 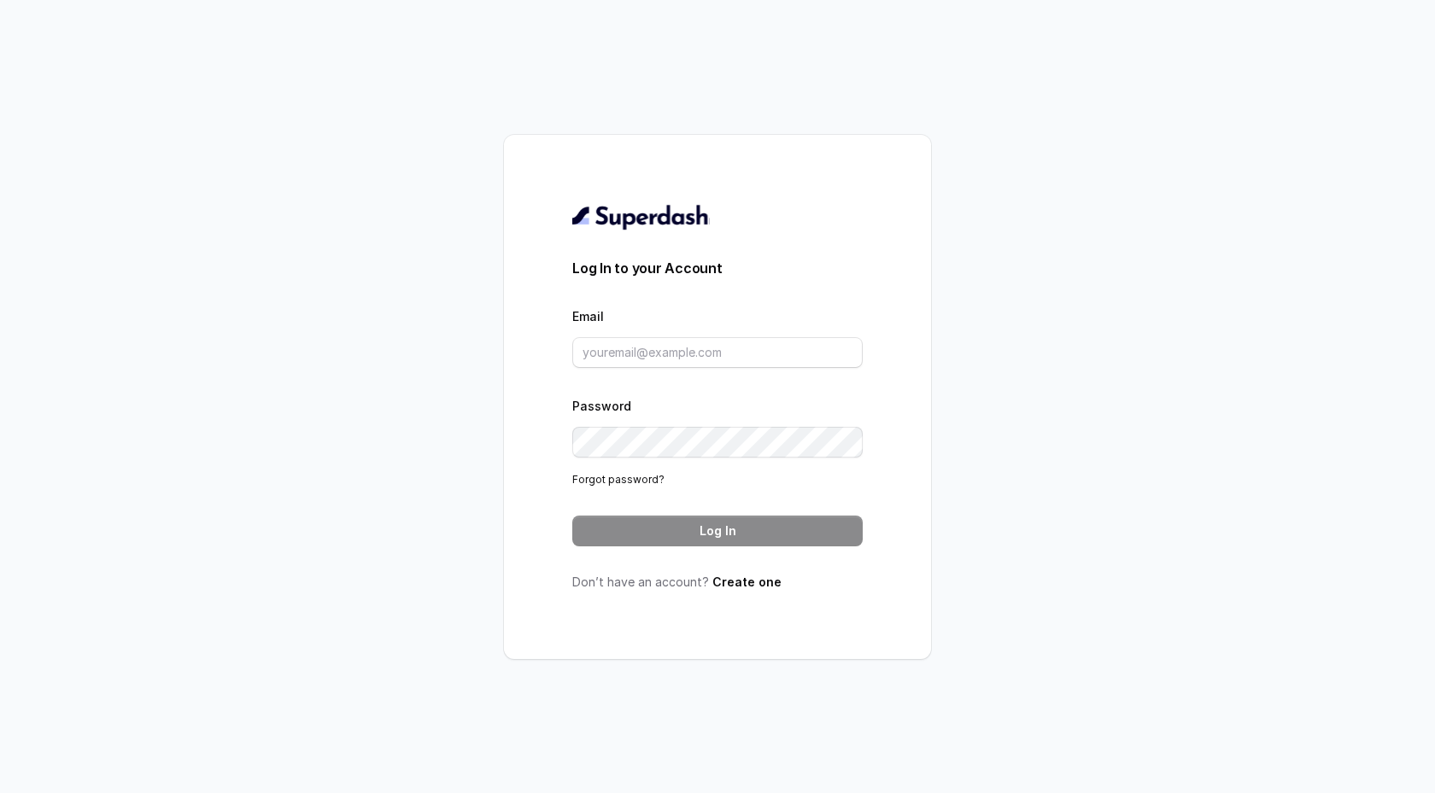 I want to click on h3: Log In to your Account, so click(x=717, y=268).